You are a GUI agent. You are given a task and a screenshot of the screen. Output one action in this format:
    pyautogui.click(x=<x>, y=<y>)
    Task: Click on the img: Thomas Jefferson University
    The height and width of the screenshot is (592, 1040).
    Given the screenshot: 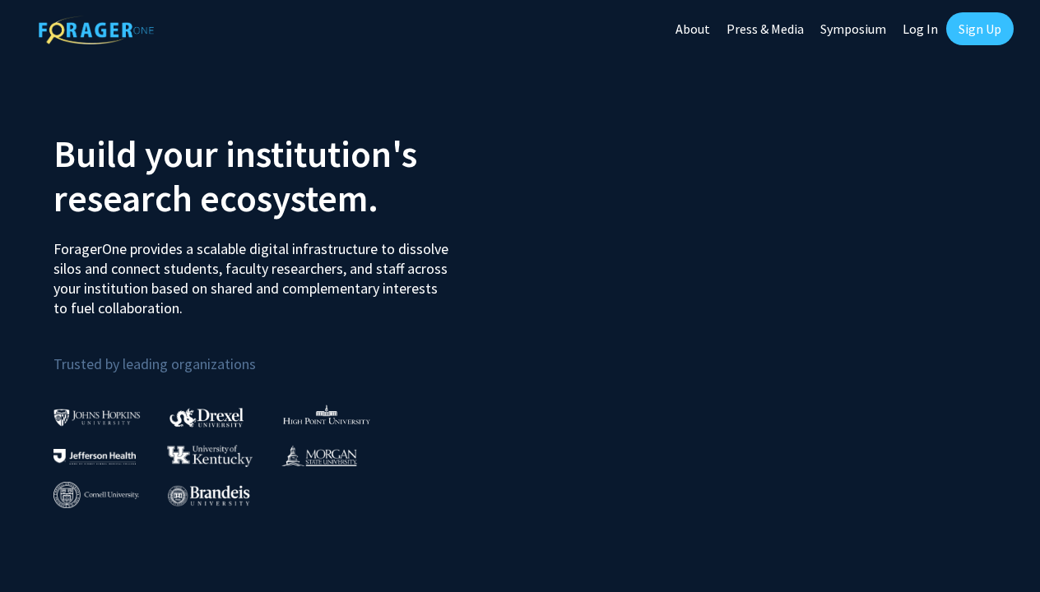 What is the action you would take?
    pyautogui.click(x=95, y=456)
    